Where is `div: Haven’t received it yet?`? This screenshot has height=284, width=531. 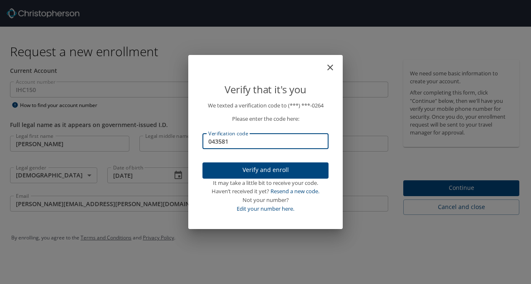 div: Haven’t received it yet? is located at coordinates (265, 191).